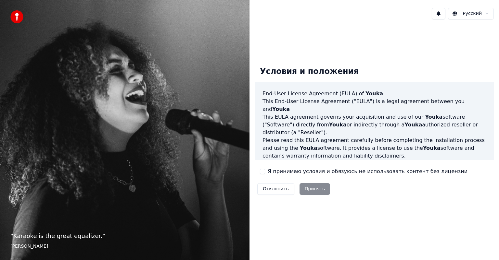 This screenshot has width=499, height=260. What do you see at coordinates (276, 189) in the screenshot?
I see `button: Отклонить` at bounding box center [276, 189].